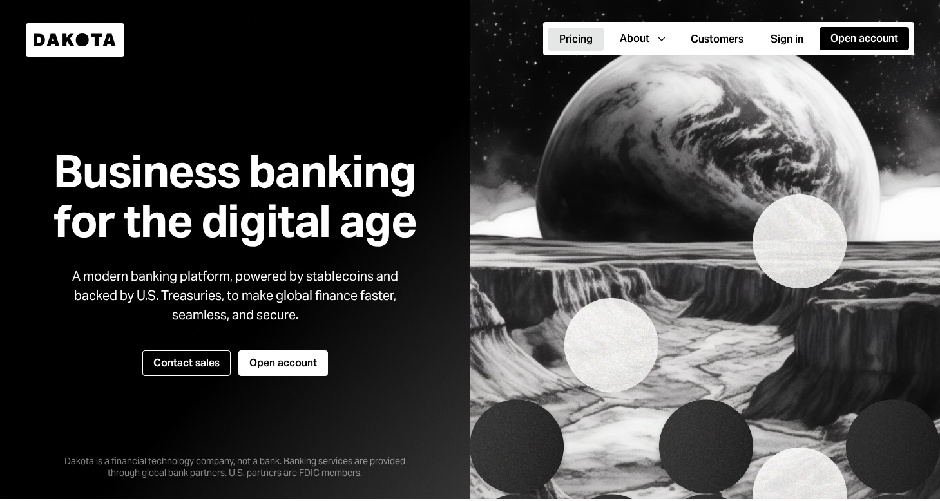  Describe the element at coordinates (787, 39) in the screenshot. I see `a: Sign in` at that location.